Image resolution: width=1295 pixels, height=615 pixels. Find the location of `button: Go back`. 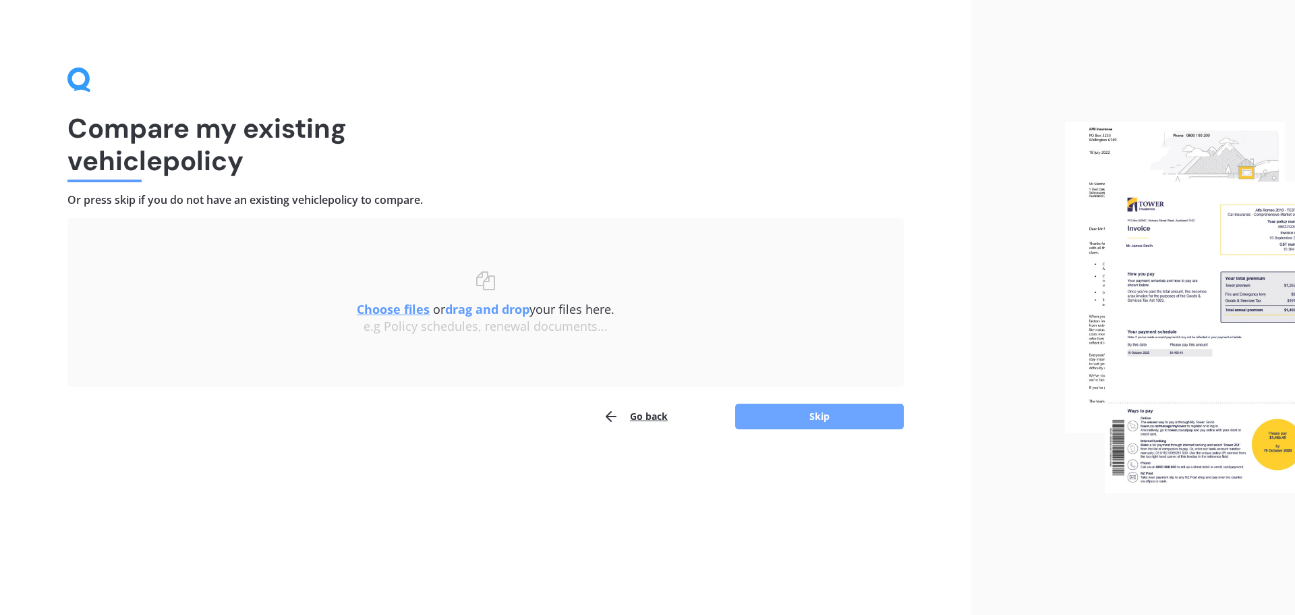

button: Go back is located at coordinates (635, 416).